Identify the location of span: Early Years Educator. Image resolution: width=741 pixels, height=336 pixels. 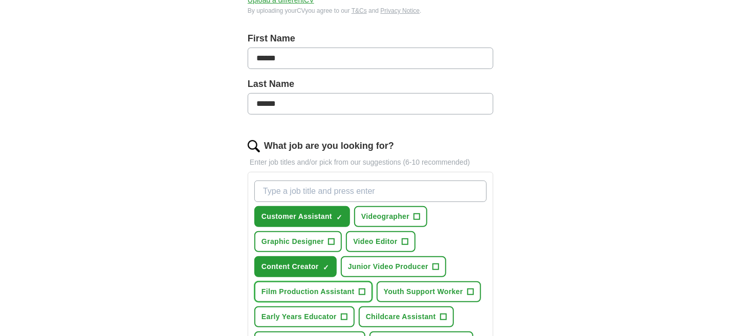
(299, 317).